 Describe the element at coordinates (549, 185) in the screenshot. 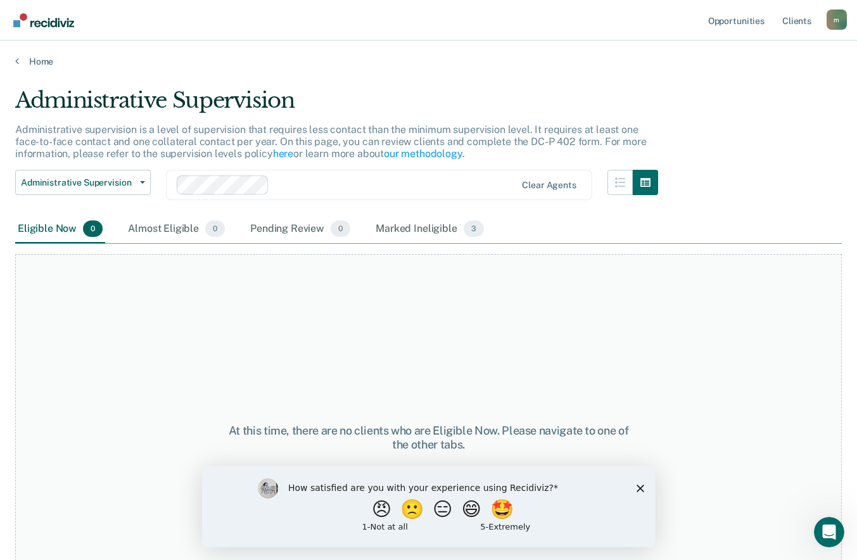

I see `div: Clear agents` at that location.